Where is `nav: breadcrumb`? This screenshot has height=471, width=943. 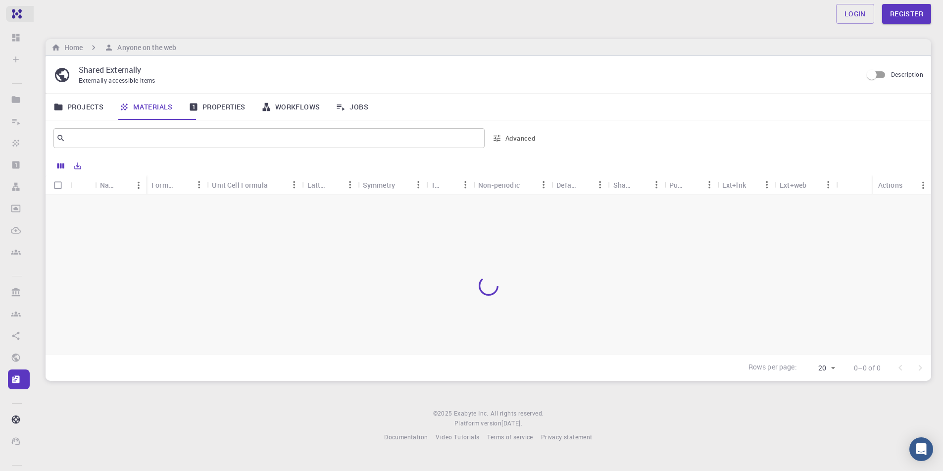
nav: breadcrumb is located at coordinates (114, 48).